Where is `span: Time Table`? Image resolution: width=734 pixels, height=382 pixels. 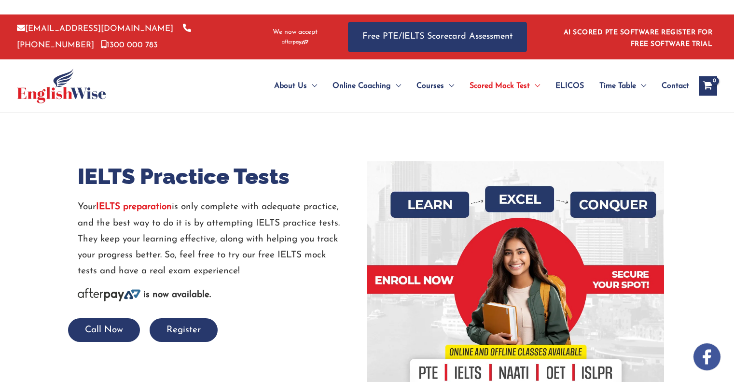 span: Time Table is located at coordinates (618, 86).